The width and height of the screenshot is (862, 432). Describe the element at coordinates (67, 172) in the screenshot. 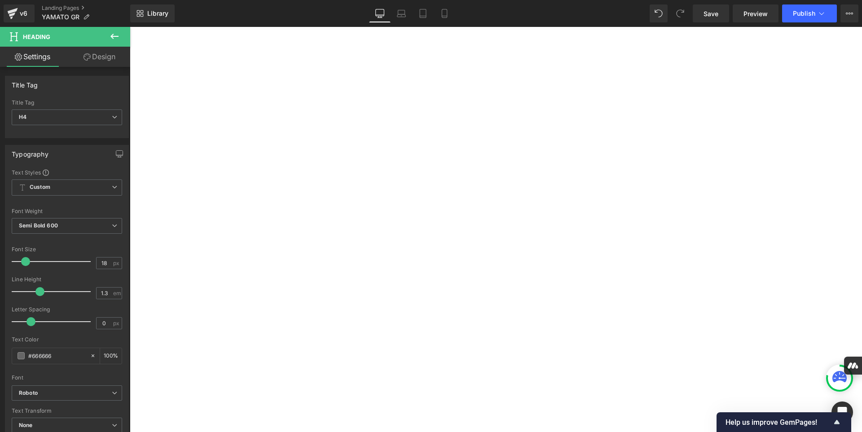

I see `div: Text Styles` at that location.